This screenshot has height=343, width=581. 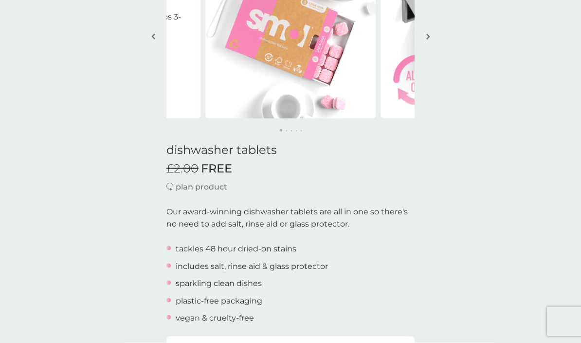 I want to click on p: sparkling clean dishes, so click(x=218, y=283).